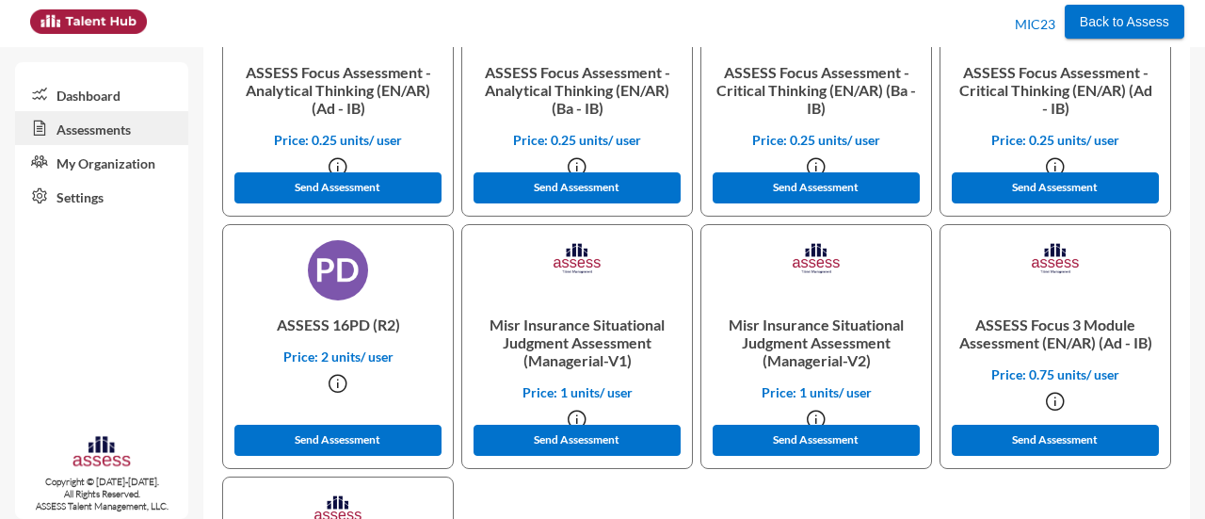 The height and width of the screenshot is (519, 1205). Describe the element at coordinates (102, 453) in the screenshot. I see `img: assesscompany-logo.png` at that location.